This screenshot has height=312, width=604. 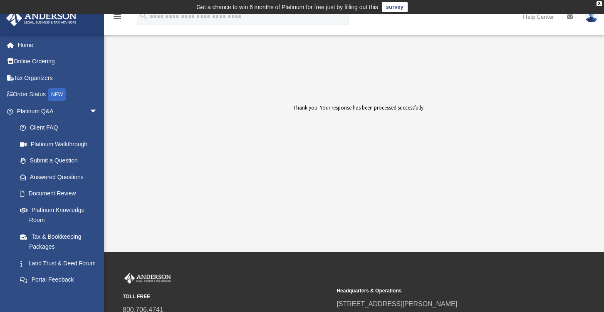 What do you see at coordinates (359, 134) in the screenshot?
I see `div: Thank you. Your response has been processed successfully.` at bounding box center [359, 134].